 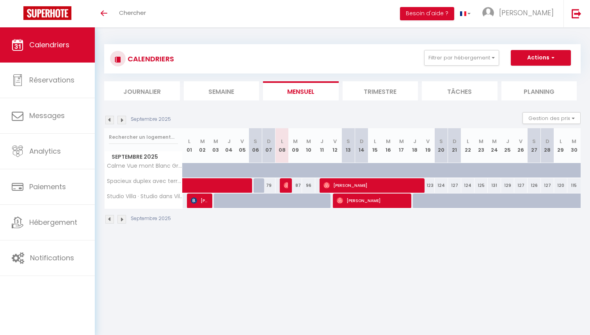 What do you see at coordinates (362, 145) in the screenshot?
I see `th: 14` at bounding box center [362, 145].